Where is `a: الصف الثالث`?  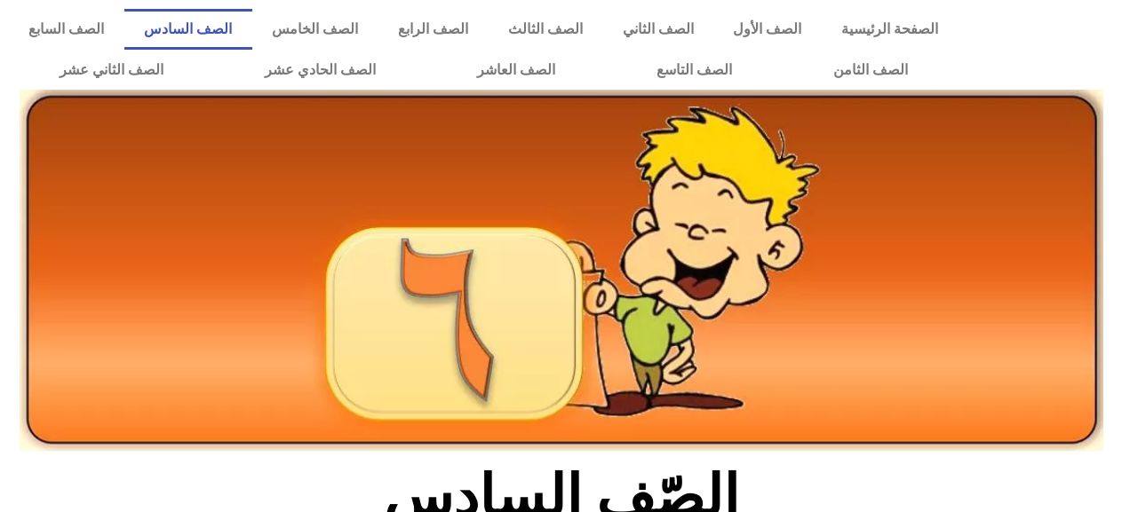 a: الصف الثالث is located at coordinates (544, 29).